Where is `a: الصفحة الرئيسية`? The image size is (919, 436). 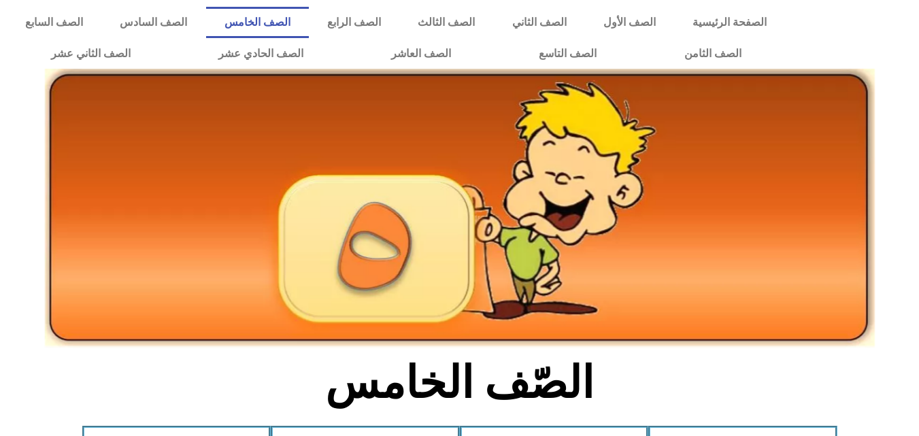
a: الصفحة الرئيسية is located at coordinates (729, 22).